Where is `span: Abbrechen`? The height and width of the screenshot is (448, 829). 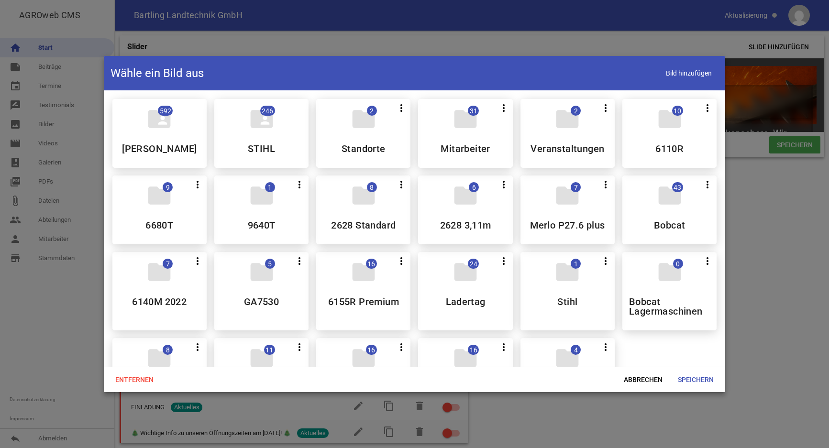
span: Abbrechen is located at coordinates (643, 380).